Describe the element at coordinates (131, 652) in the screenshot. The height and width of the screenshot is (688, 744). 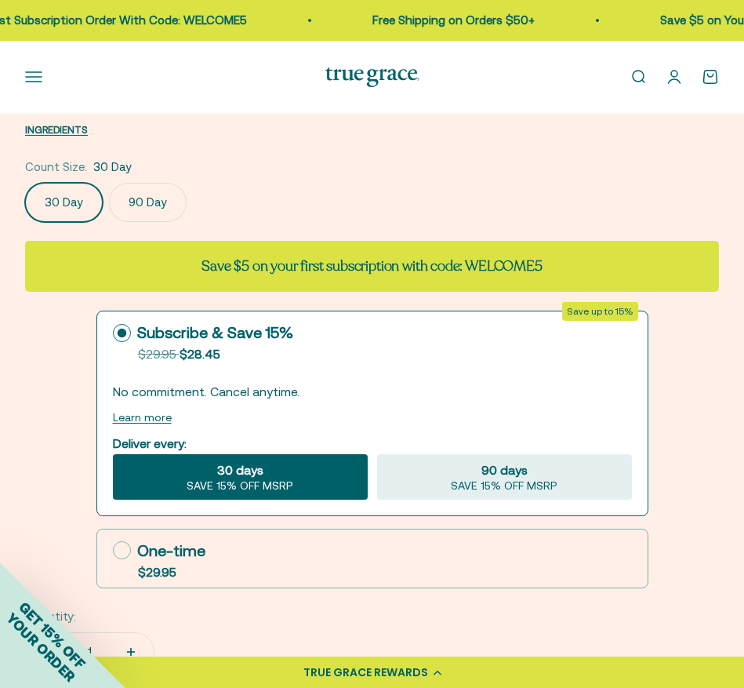
I see `button: Increase quantity` at that location.